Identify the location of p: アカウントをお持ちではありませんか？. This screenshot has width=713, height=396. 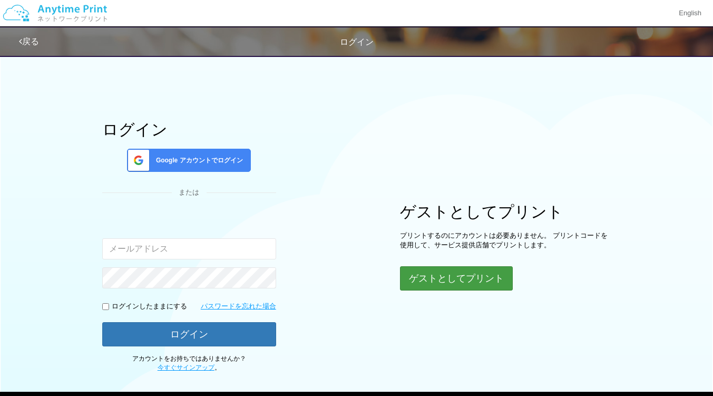
(189, 363).